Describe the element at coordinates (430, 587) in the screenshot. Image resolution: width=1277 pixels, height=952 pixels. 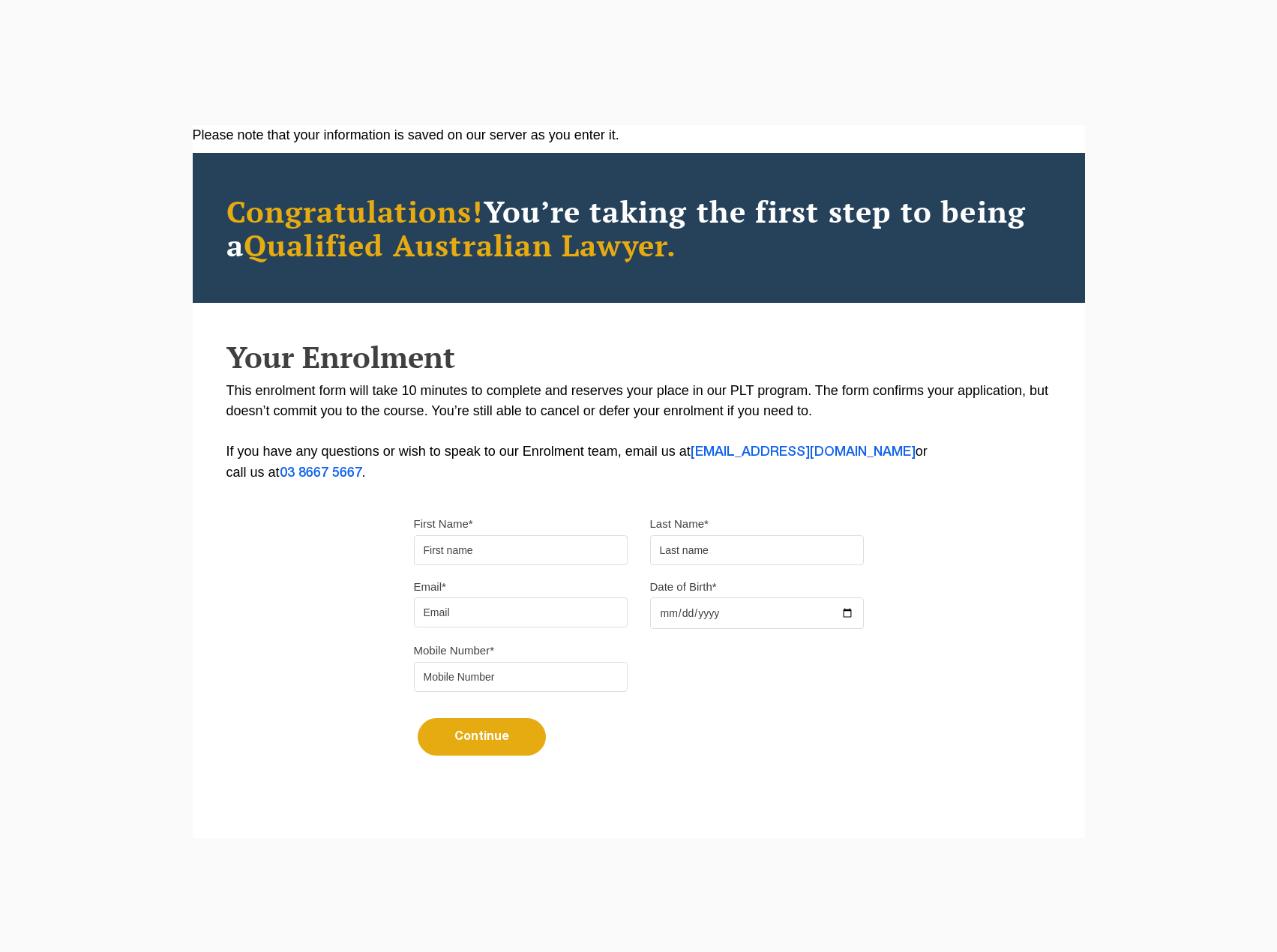
I see `label: Email*` at that location.